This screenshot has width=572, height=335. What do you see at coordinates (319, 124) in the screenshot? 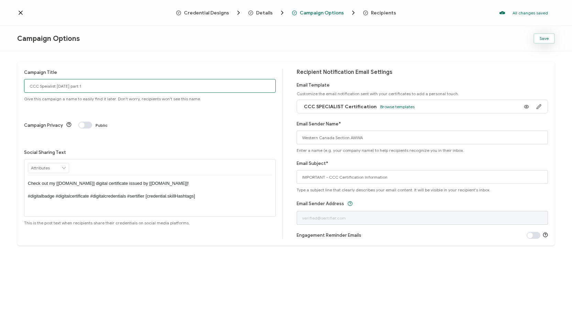
I see `label: Email Sender Name*` at bounding box center [319, 124].